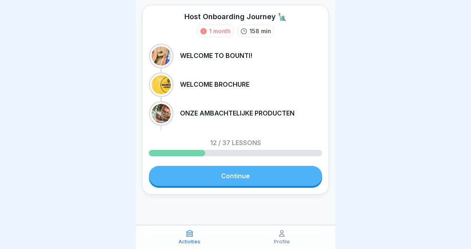  What do you see at coordinates (216, 55) in the screenshot?
I see `p: WELCOME TO BOUNTI!` at bounding box center [216, 55].